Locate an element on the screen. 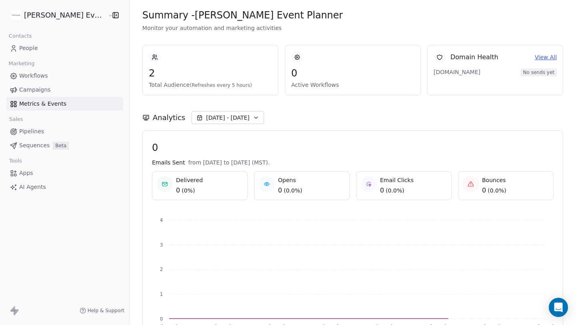 This screenshot has width=576, height=325. a: Campaigns is located at coordinates (64, 90).